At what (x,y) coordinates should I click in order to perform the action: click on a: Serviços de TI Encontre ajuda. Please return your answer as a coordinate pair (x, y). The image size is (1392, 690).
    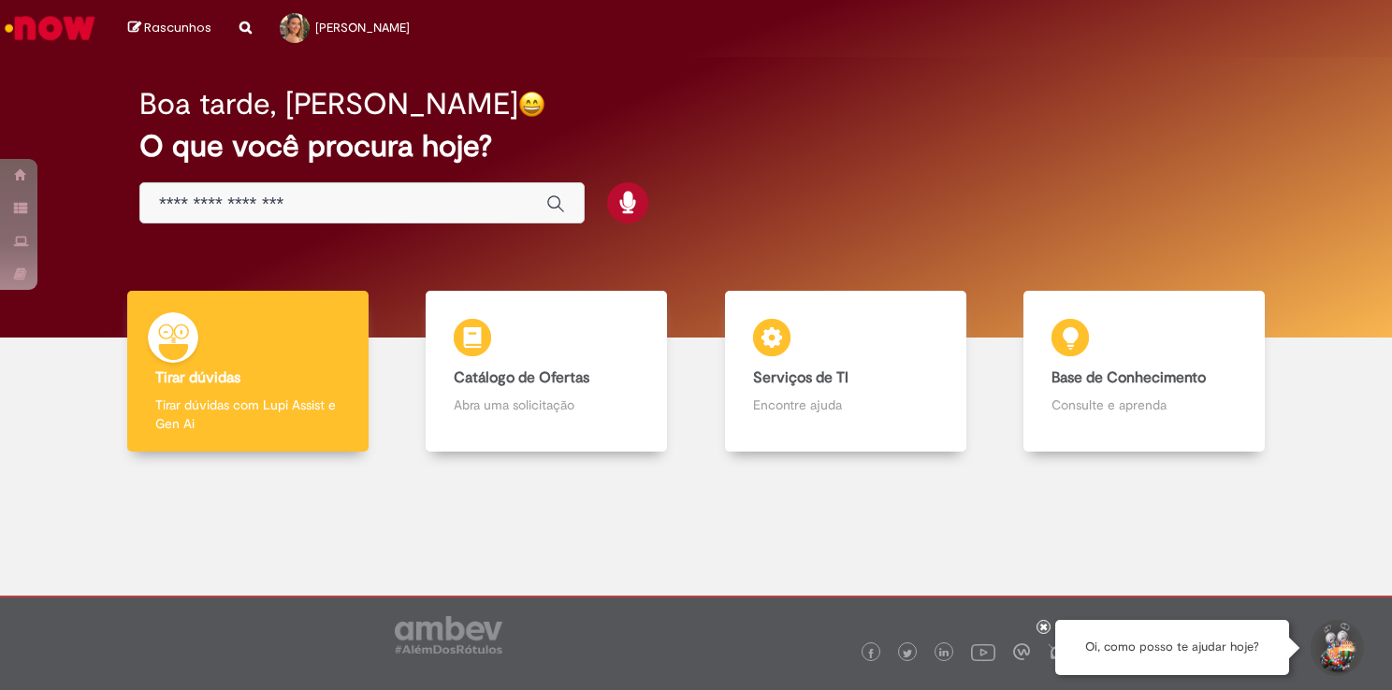
    Looking at the image, I should click on (846, 371).